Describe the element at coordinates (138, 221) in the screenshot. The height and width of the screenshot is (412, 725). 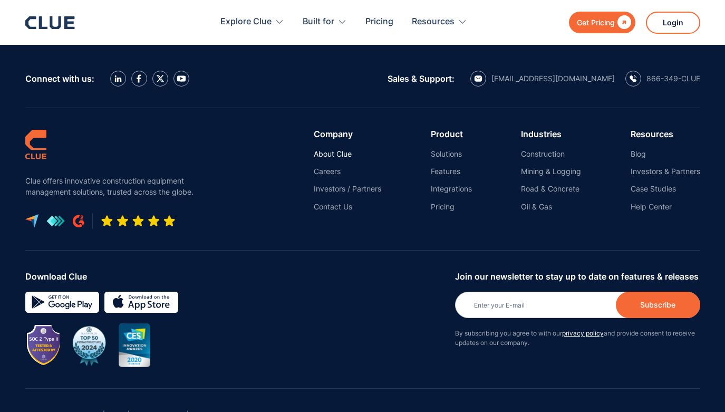
I see `img: Five-star rating icon` at that location.